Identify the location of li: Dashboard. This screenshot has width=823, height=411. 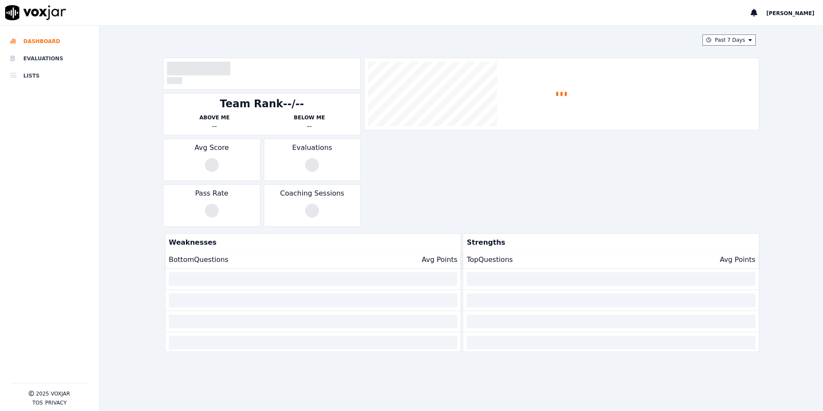
(50, 41).